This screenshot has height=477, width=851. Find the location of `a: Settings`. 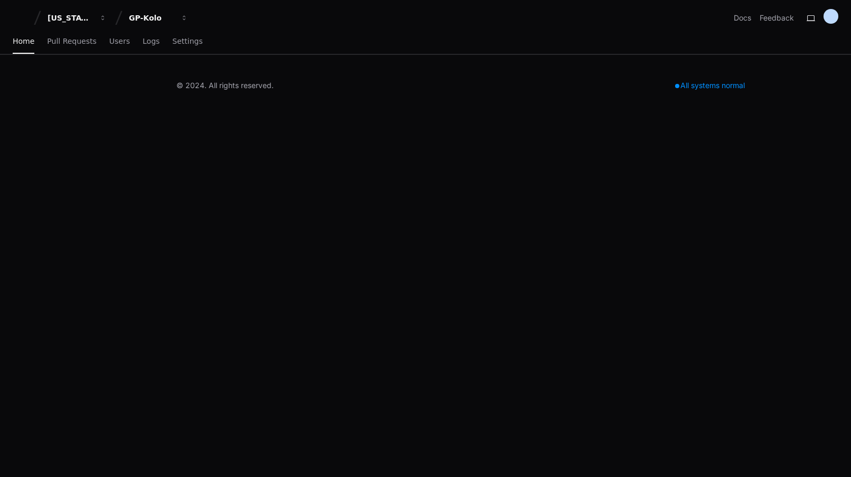

a: Settings is located at coordinates (187, 42).